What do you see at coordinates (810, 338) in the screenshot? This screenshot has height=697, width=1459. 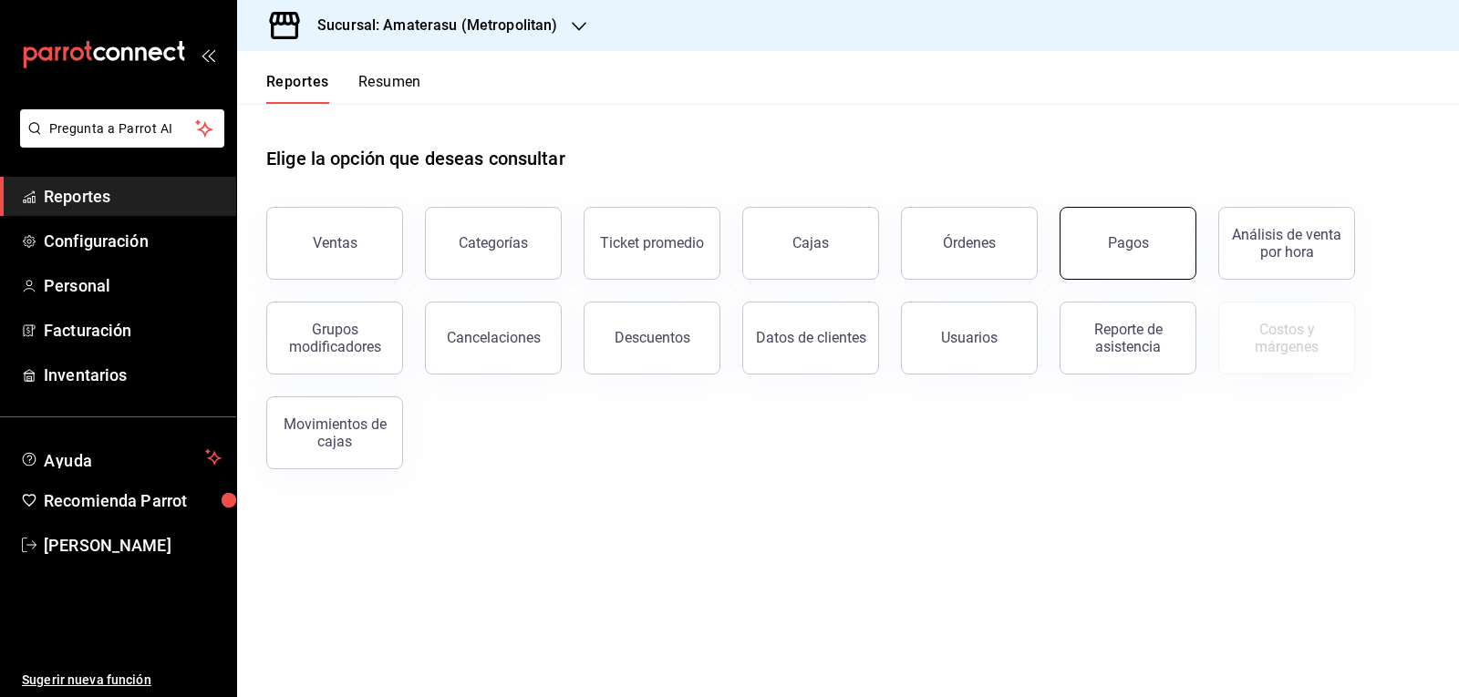 I see `button: Datos de clientes` at bounding box center [810, 338].